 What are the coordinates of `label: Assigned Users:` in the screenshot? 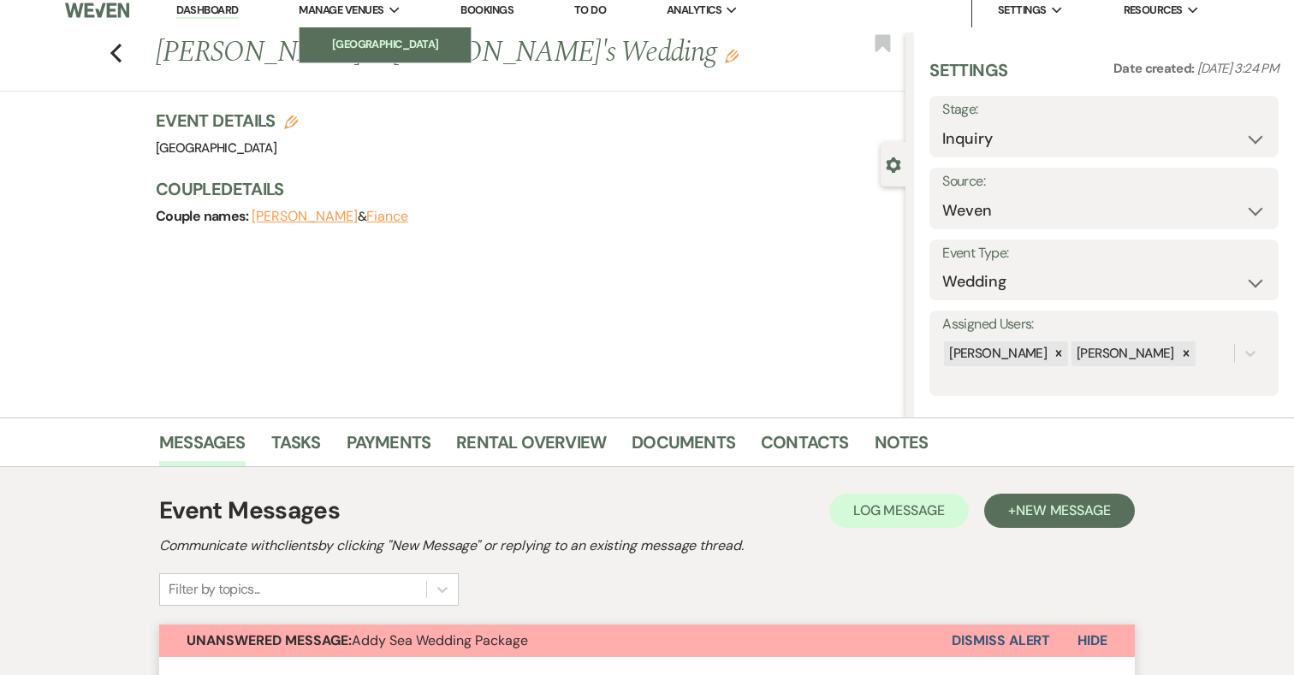 It's located at (1104, 324).